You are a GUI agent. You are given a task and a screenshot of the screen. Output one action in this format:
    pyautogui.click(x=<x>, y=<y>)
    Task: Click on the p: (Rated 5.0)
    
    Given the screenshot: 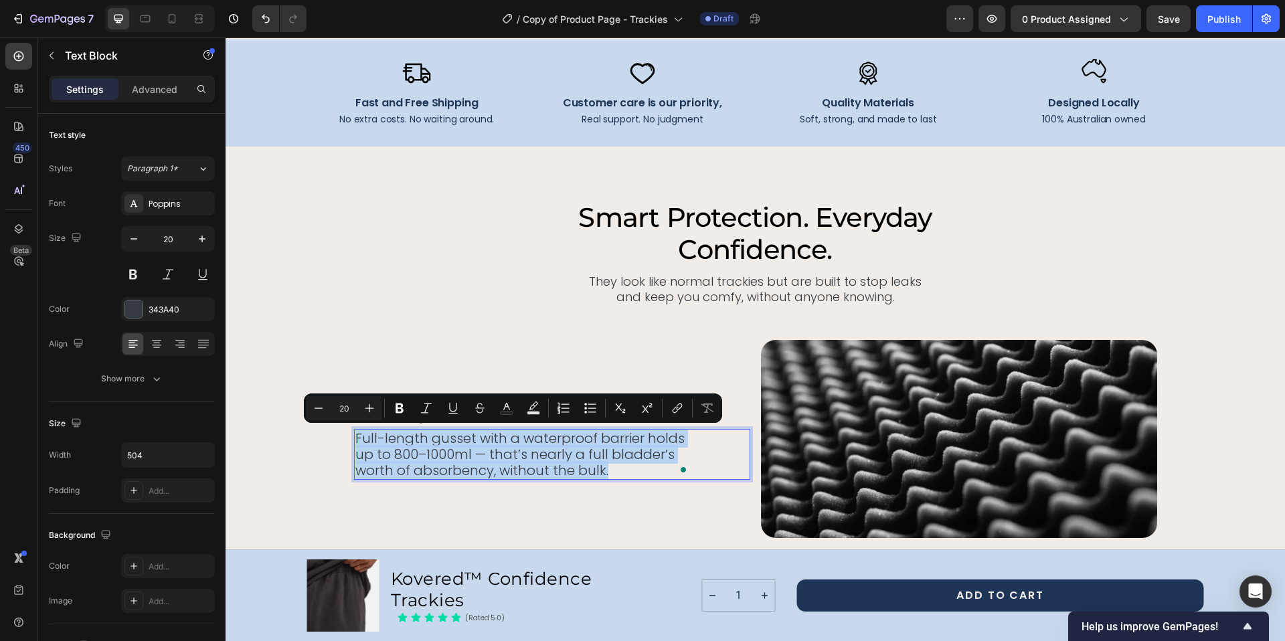 What is the action you would take?
    pyautogui.click(x=259, y=580)
    